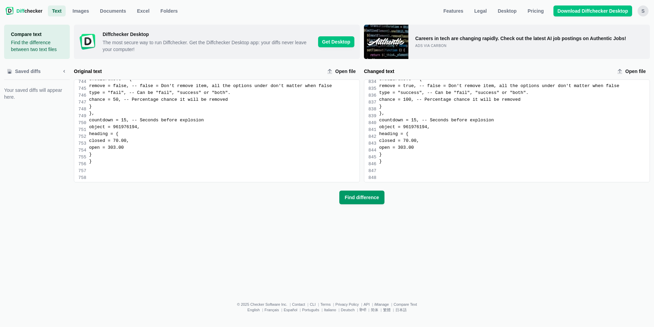  What do you see at coordinates (82, 157) in the screenshot?
I see `div: 755` at bounding box center [82, 157].